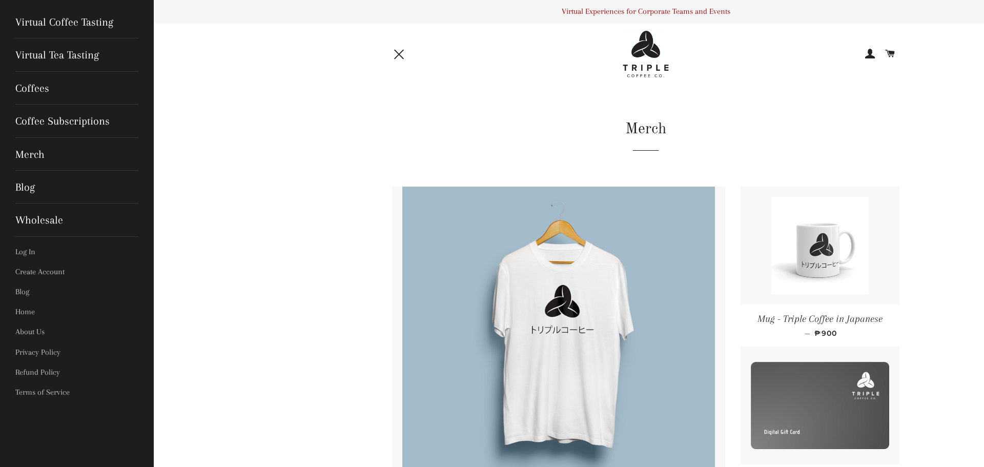 Image resolution: width=984 pixels, height=467 pixels. What do you see at coordinates (646, 54) in the screenshot?
I see `img: Triple Coffee Co - Logo` at bounding box center [646, 54].